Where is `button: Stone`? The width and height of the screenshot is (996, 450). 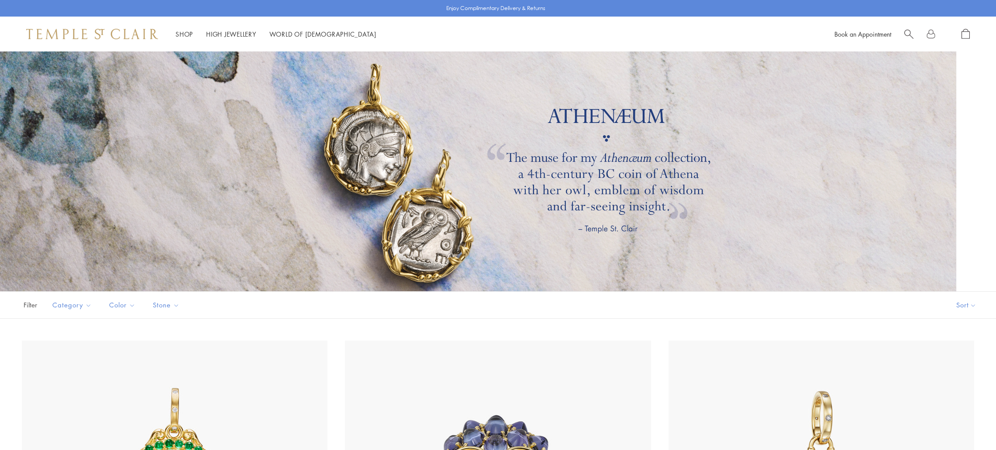 button: Stone is located at coordinates (166, 305).